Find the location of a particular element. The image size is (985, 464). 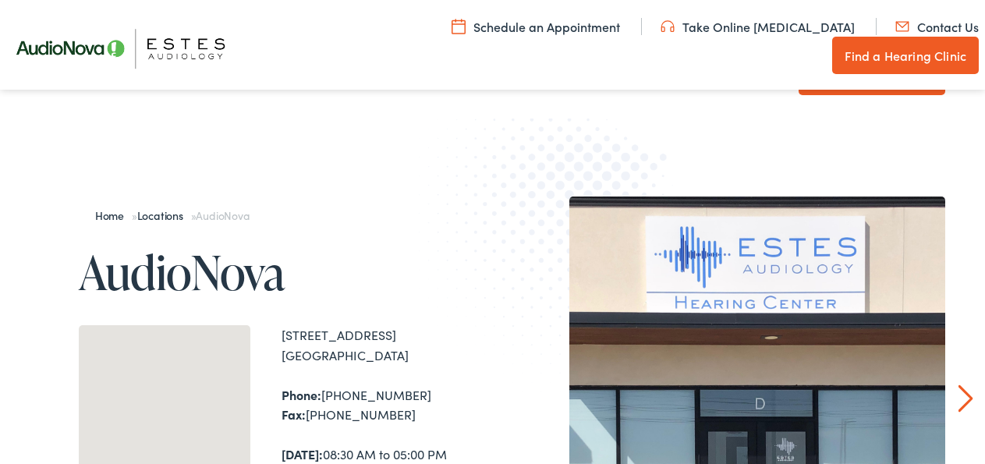

a: Next is located at coordinates (966, 399).